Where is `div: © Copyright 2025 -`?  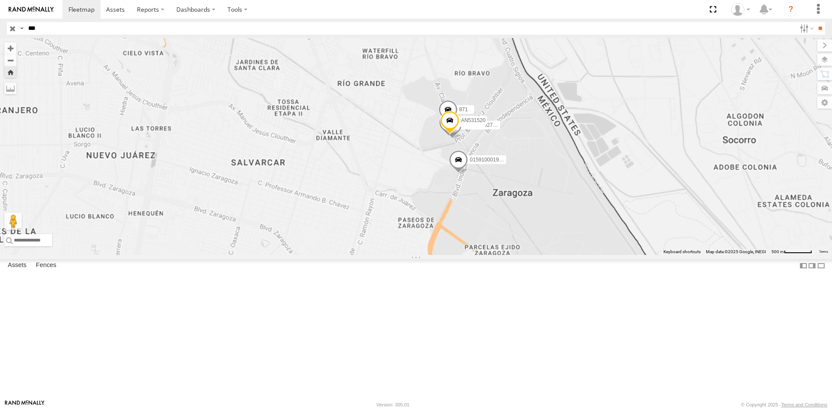 div: © Copyright 2025 - is located at coordinates (784, 405).